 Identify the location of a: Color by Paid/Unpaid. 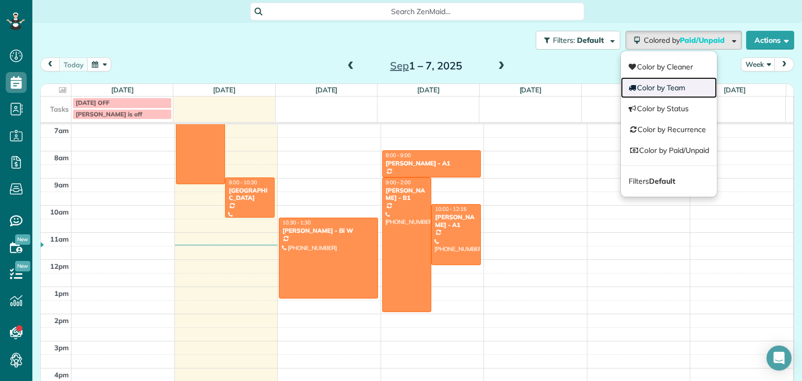
(669, 150).